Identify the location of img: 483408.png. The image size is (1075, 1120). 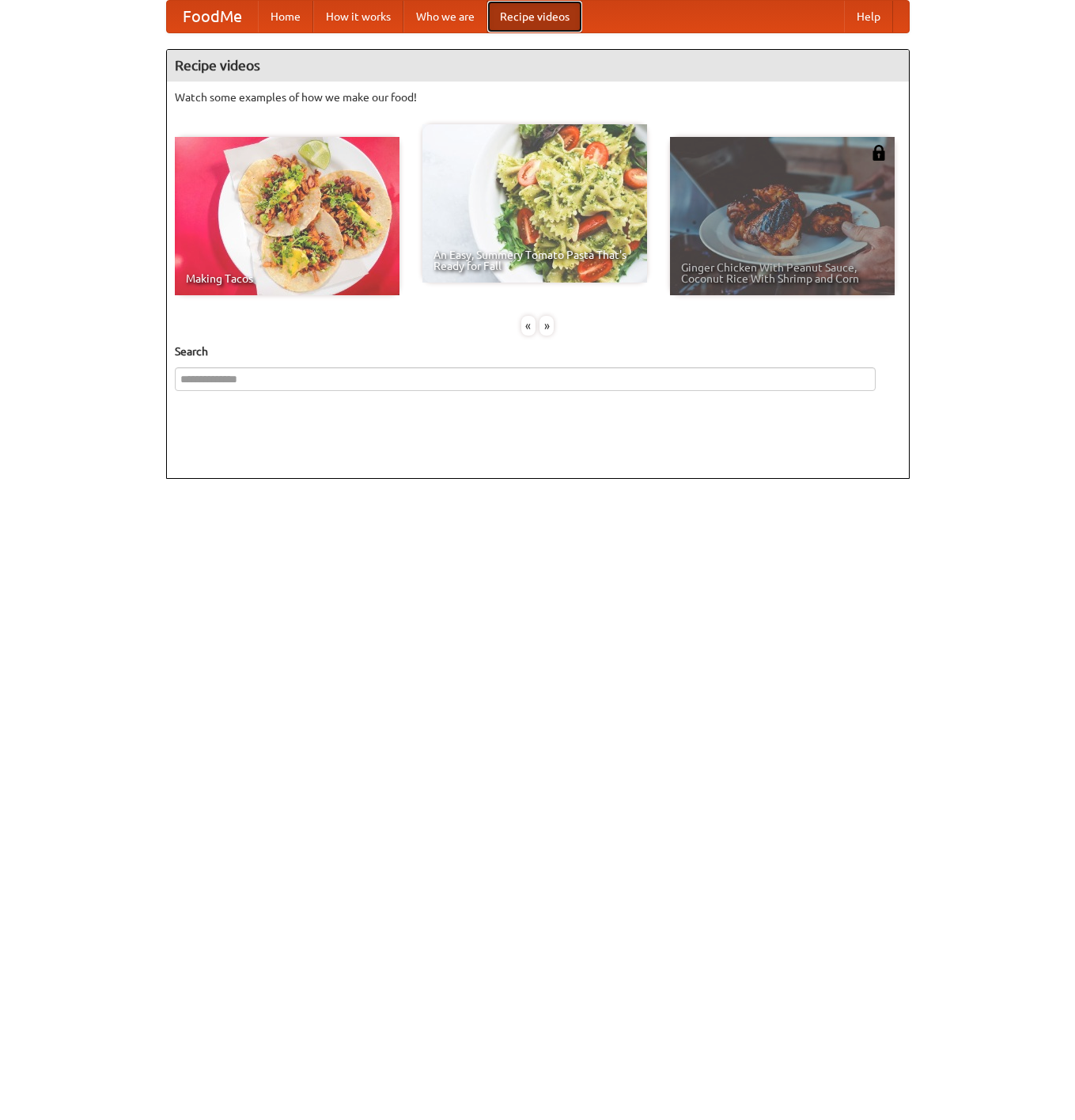
(879, 153).